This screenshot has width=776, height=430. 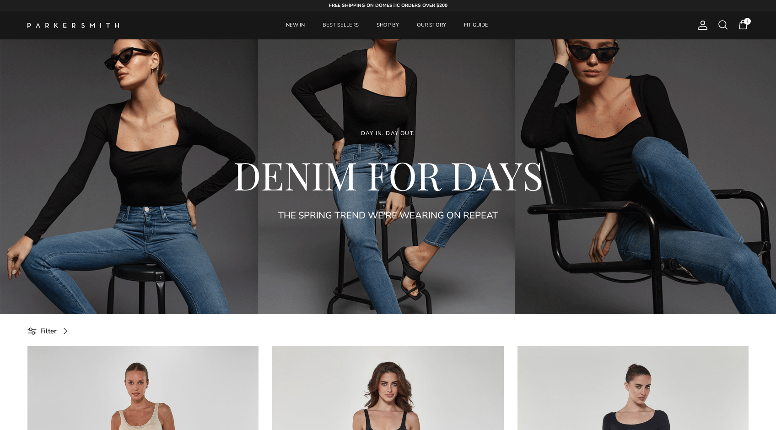 I want to click on a: Filter, so click(x=51, y=331).